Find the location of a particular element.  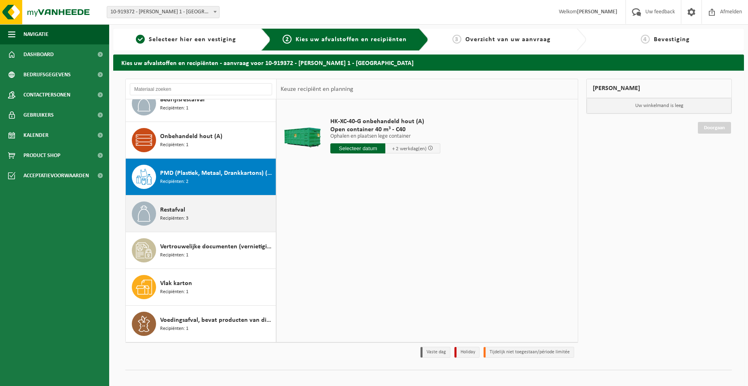

span: 1 is located at coordinates (140, 39).